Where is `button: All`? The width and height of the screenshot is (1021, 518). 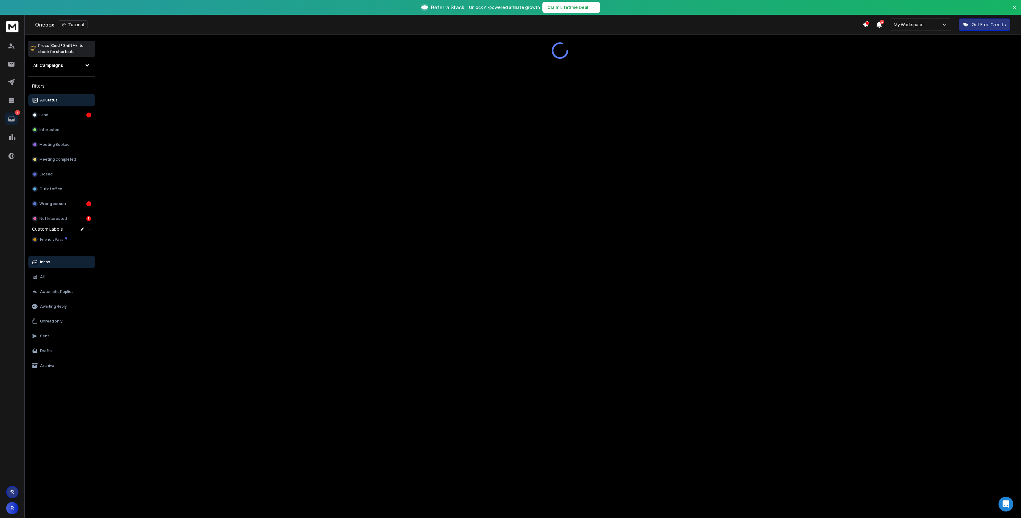 button: All is located at coordinates (62, 277).